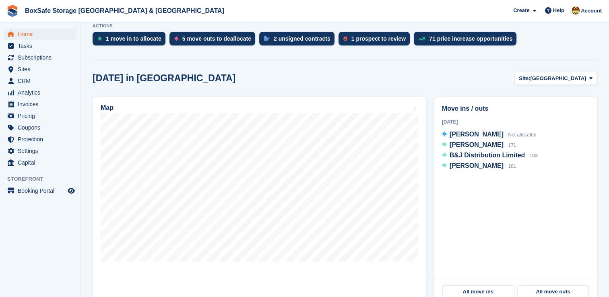 This screenshot has width=609, height=297. What do you see at coordinates (42, 93) in the screenshot?
I see `span: Analytics` at bounding box center [42, 93].